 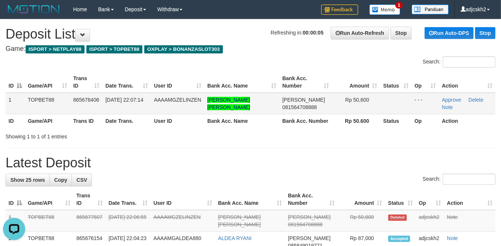 I want to click on a: ALDEA RYANI, so click(x=235, y=238).